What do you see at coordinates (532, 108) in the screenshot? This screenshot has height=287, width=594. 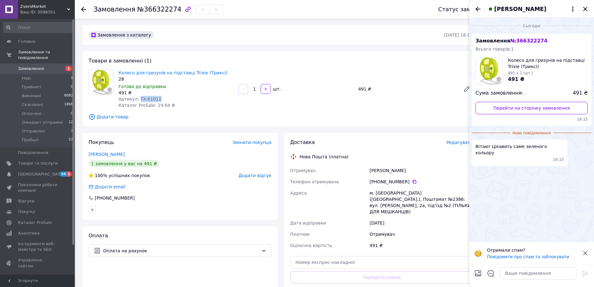 I see `a: Перейти на сторінку замовлення` at bounding box center [532, 108].